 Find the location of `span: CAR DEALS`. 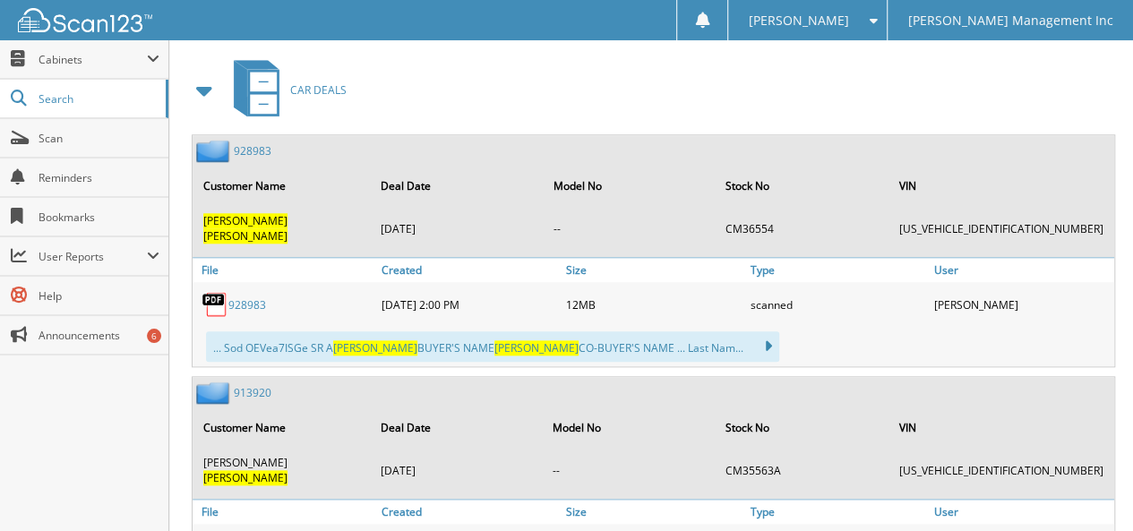

span: CAR DEALS is located at coordinates (318, 90).